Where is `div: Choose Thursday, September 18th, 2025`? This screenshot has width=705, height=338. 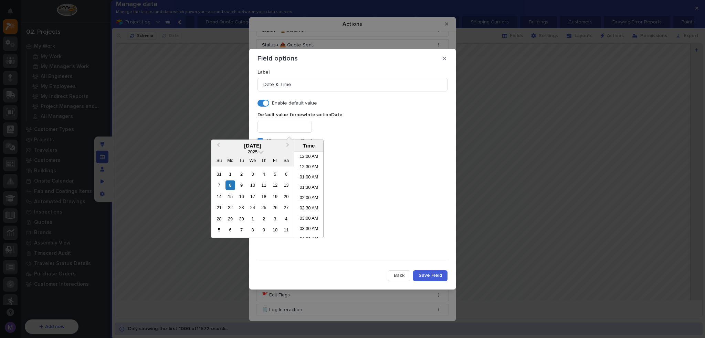 div: Choose Thursday, September 18th, 2025 is located at coordinates (264, 197).